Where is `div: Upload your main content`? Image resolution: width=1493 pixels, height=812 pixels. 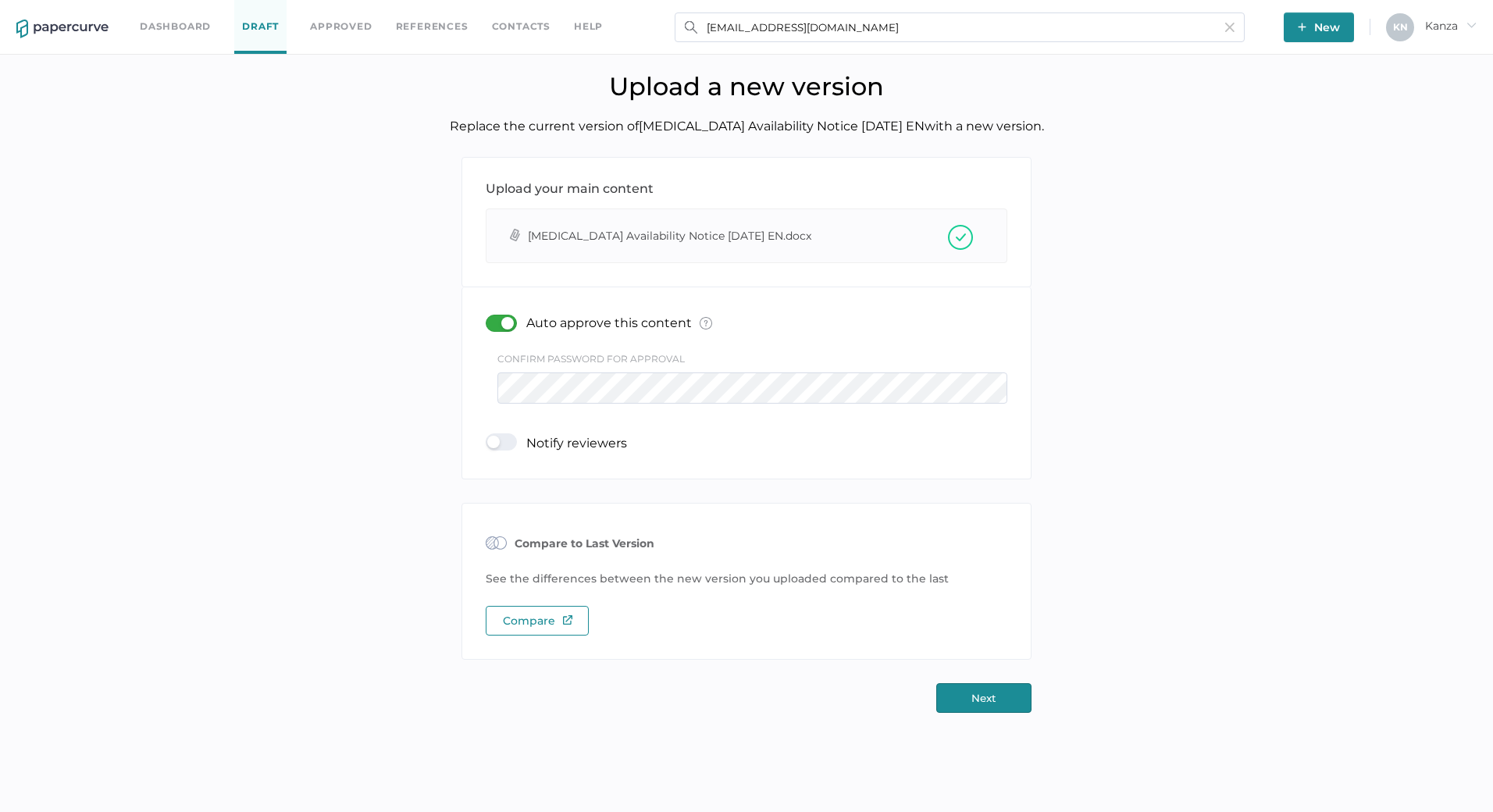 div: Upload your main content is located at coordinates (569, 188).